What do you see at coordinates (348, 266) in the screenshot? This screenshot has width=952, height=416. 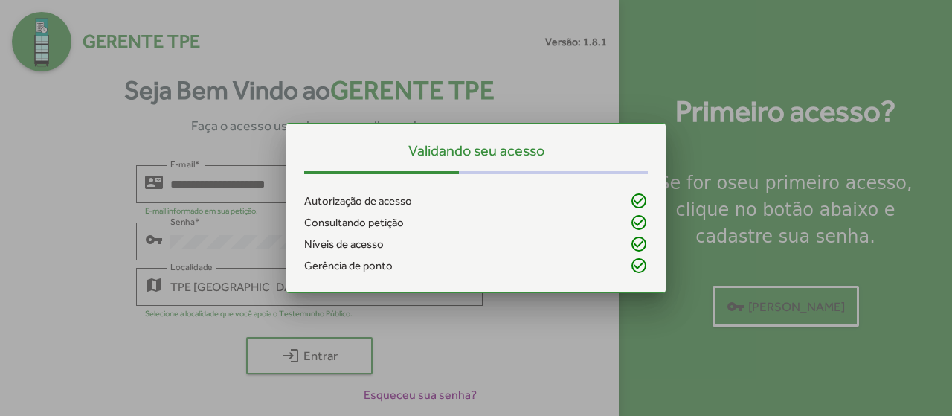 I see `span: Gerência de ponto` at bounding box center [348, 266].